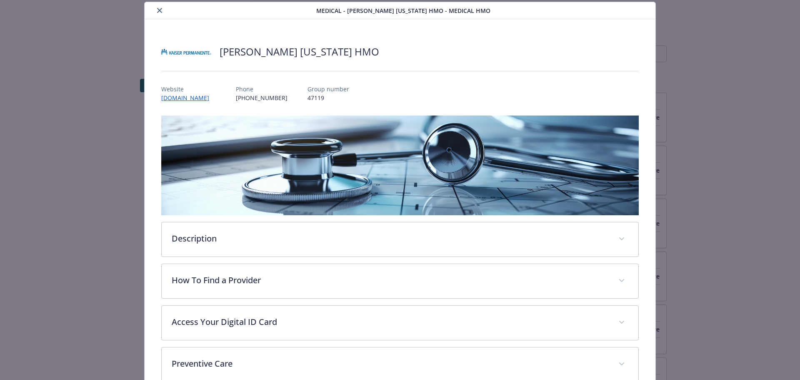  What do you see at coordinates (390, 363) in the screenshot?
I see `p: Preventive Care` at bounding box center [390, 363].